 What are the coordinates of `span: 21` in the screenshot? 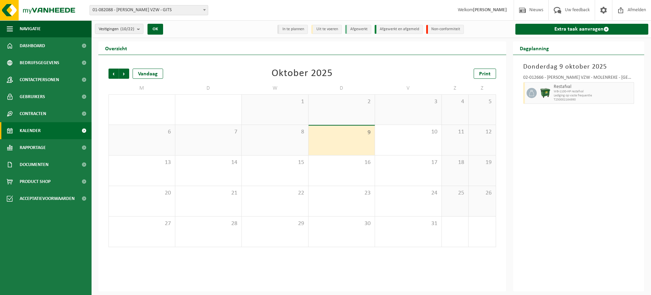 It's located at (209, 193).